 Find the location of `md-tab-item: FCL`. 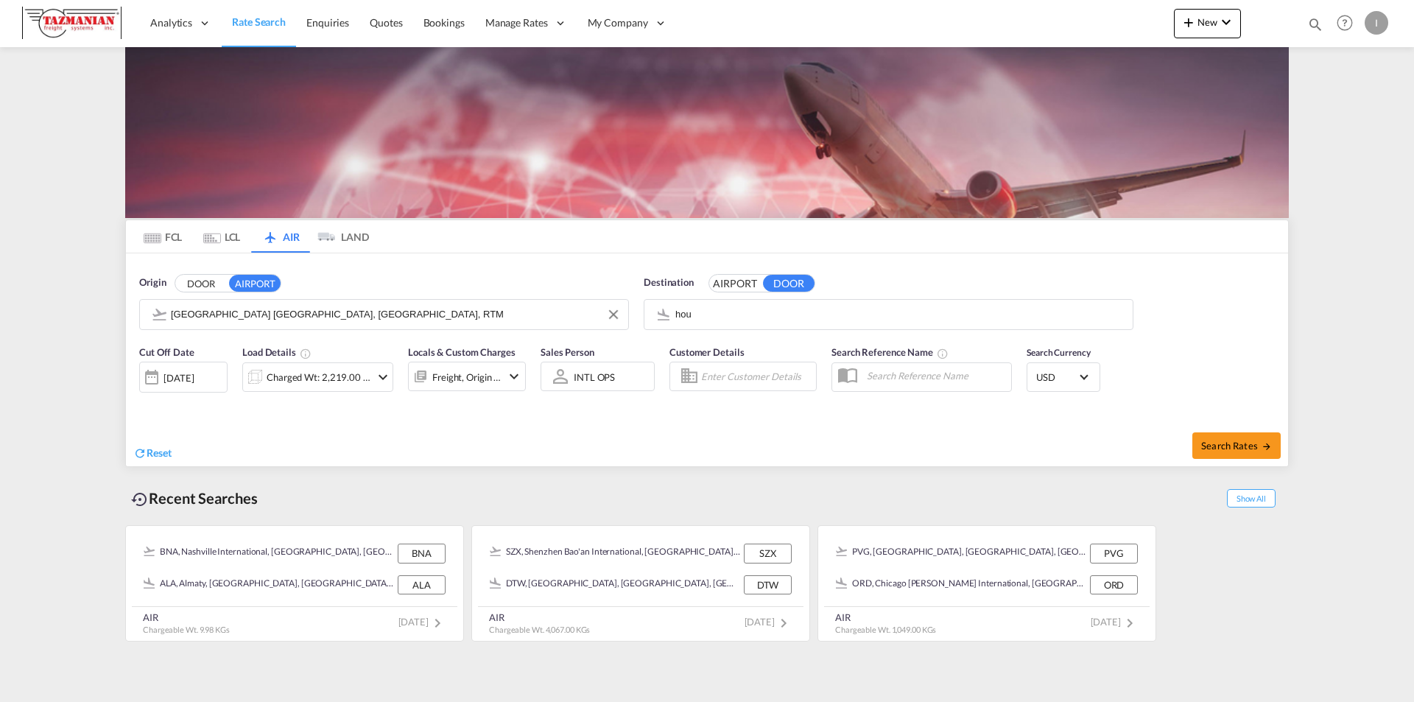

md-tab-item: FCL is located at coordinates (163, 236).